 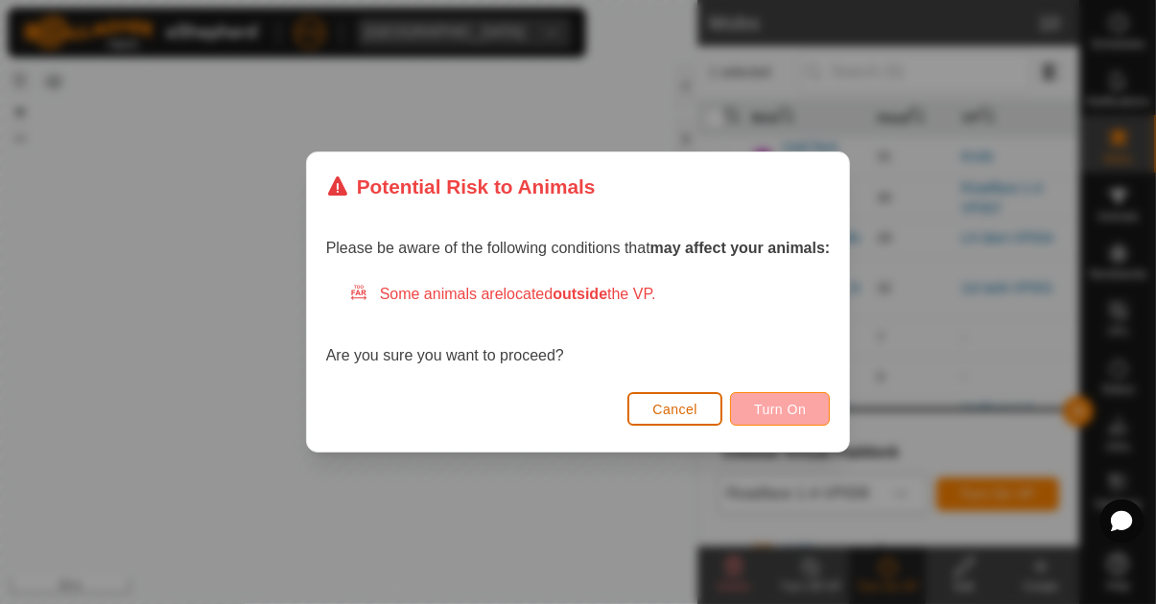 I want to click on div: Potential Risk to Animals, so click(x=461, y=186).